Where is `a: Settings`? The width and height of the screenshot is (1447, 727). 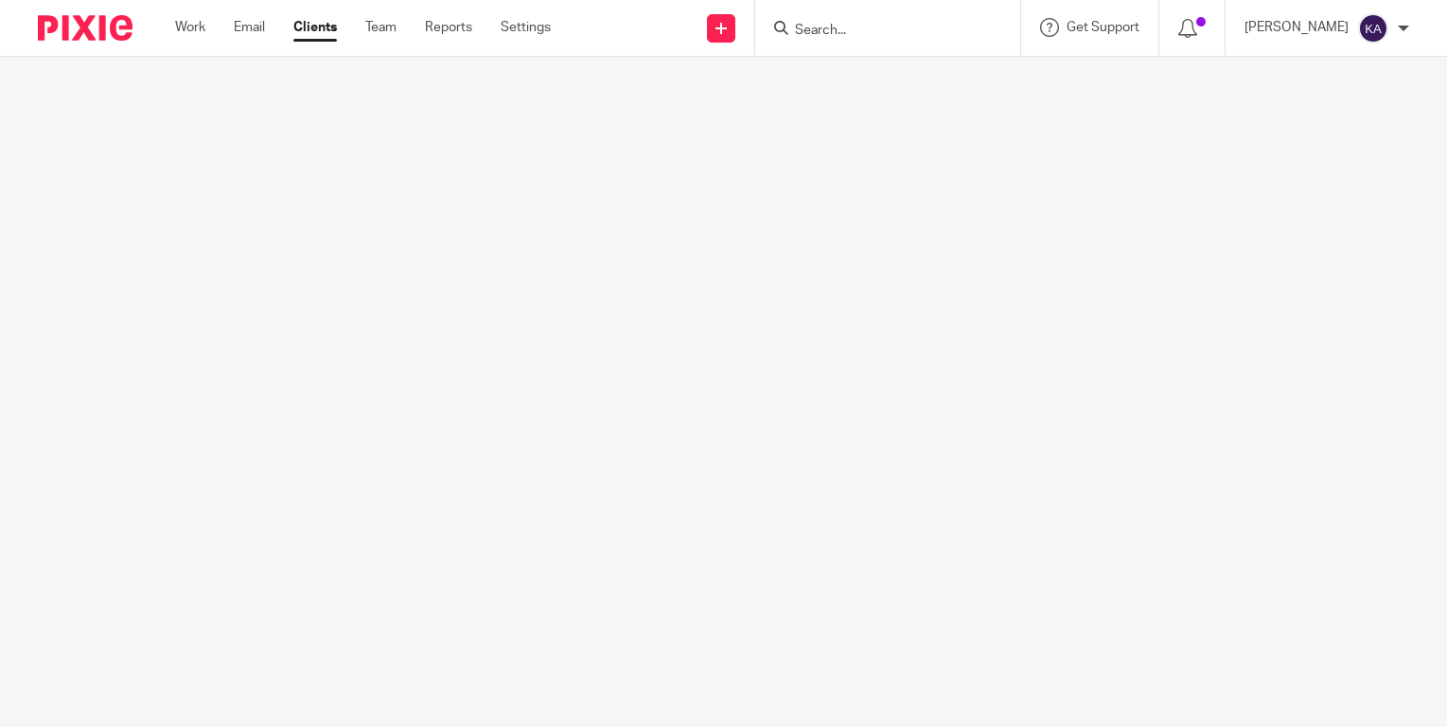
a: Settings is located at coordinates (525, 27).